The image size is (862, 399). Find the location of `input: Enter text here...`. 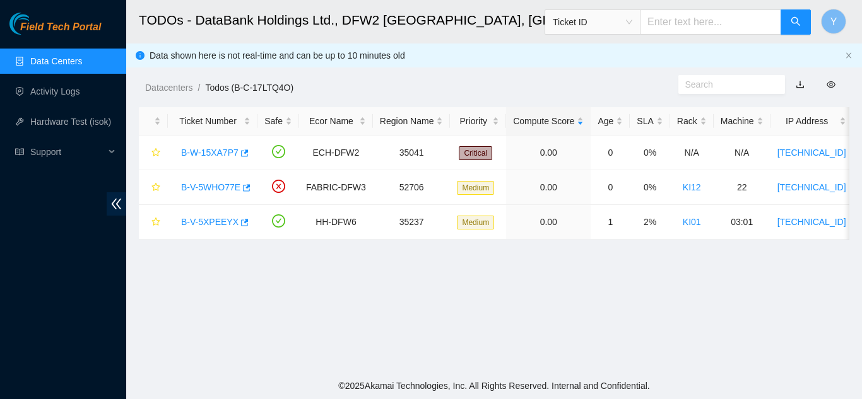

input: Enter text here... is located at coordinates (710, 22).